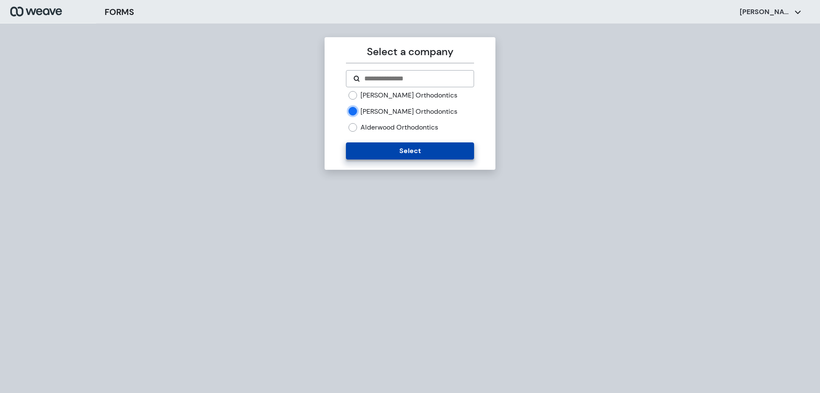 Image resolution: width=820 pixels, height=393 pixels. What do you see at coordinates (415, 79) in the screenshot?
I see `input: Search` at bounding box center [415, 79].